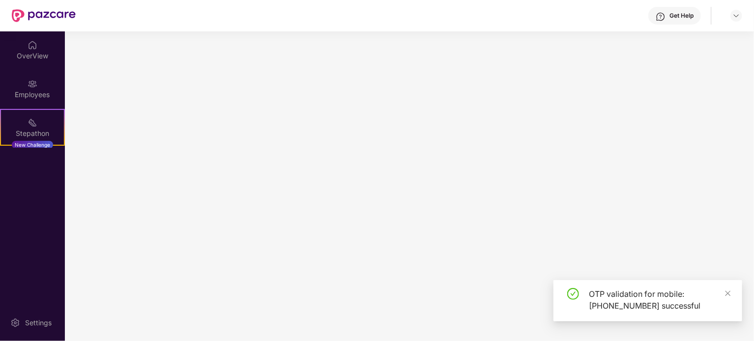 The width and height of the screenshot is (754, 341). Describe the element at coordinates (32, 45) in the screenshot. I see `img: svg+xml;base64,PHN2ZyBpZD0iSG9tZSIgeG1sbnM9Imh0dHA6Ly93d3cudzMub3JnLzIwMDAvc3ZnIiB3aWR0aD0iMjAiIG...` at that location.